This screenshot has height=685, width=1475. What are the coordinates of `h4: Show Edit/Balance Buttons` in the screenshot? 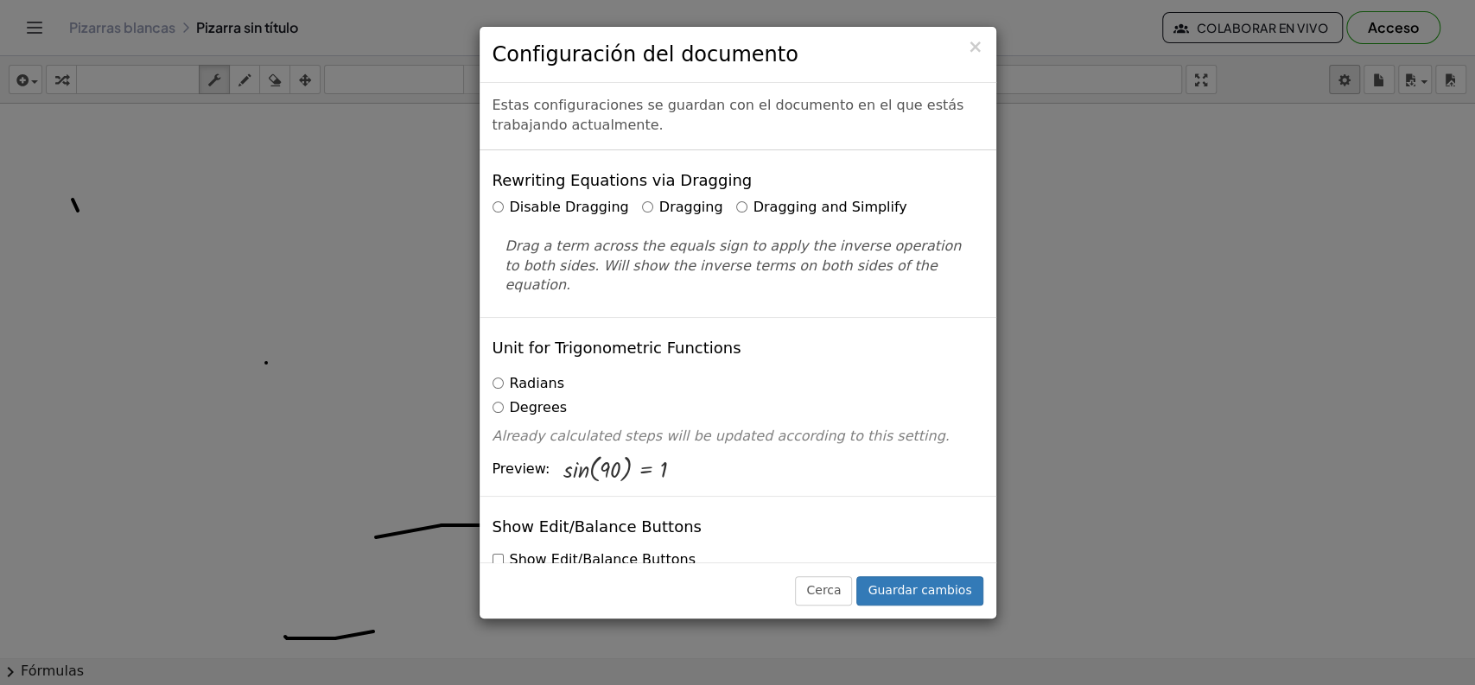 It's located at (597, 527).